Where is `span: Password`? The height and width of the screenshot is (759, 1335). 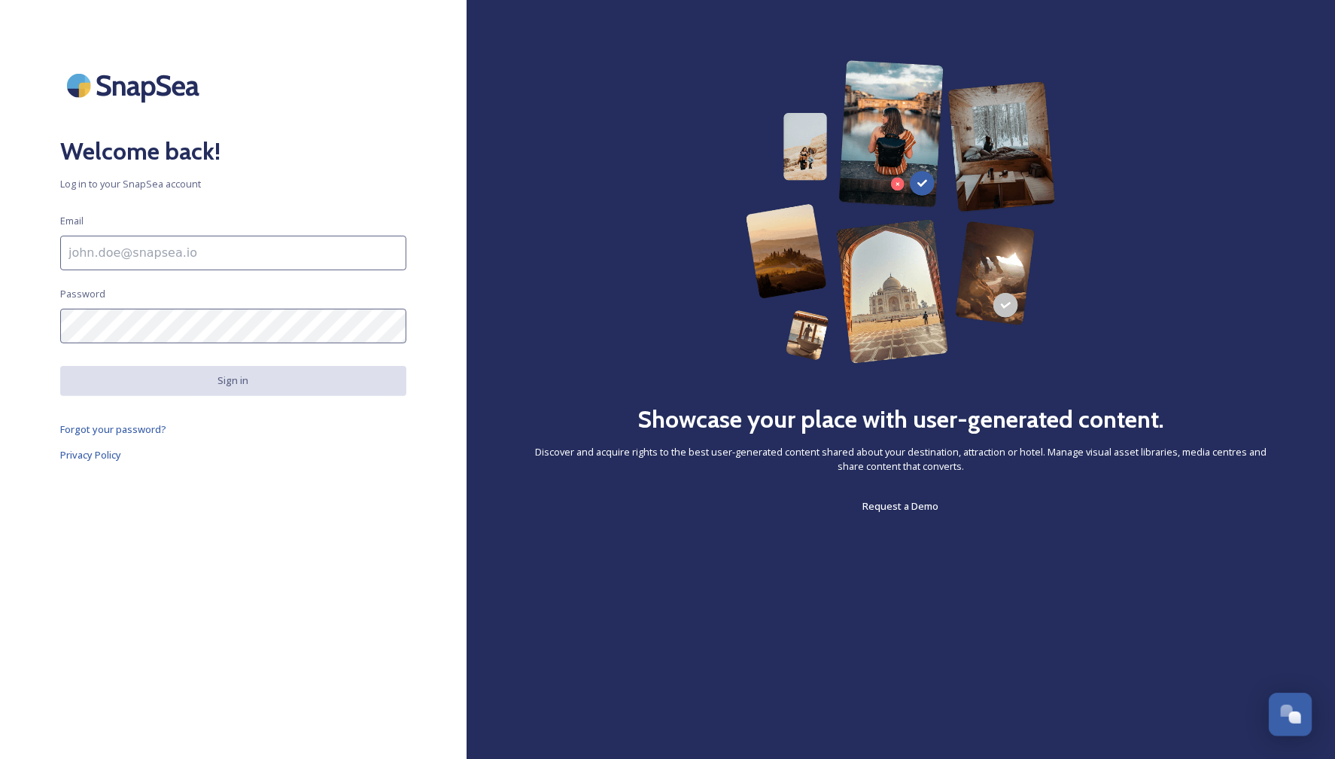 span: Password is located at coordinates (83, 293).